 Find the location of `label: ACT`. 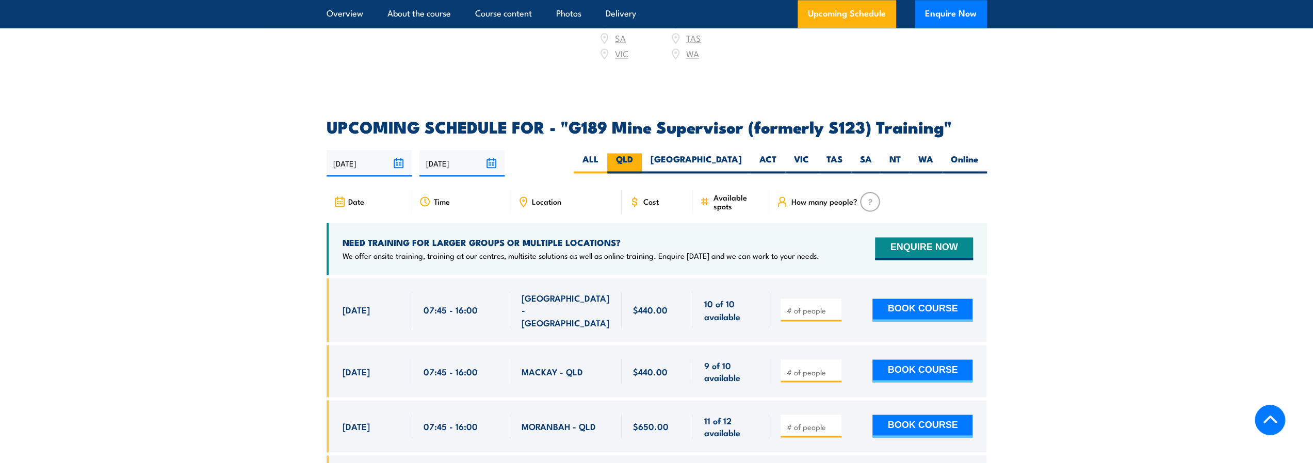

label: ACT is located at coordinates (768, 163).